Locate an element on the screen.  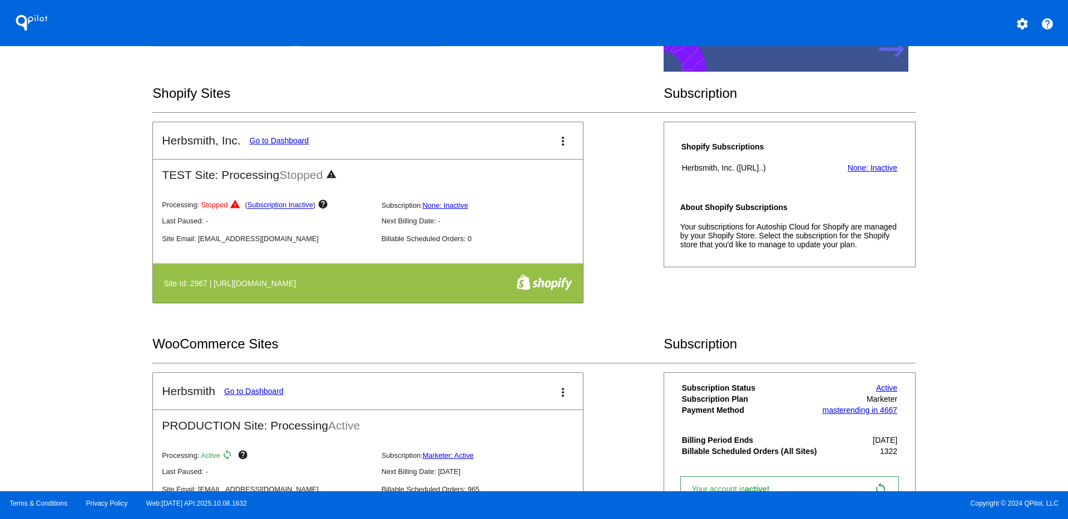
a: Terms & Conditions is located at coordinates (38, 504).